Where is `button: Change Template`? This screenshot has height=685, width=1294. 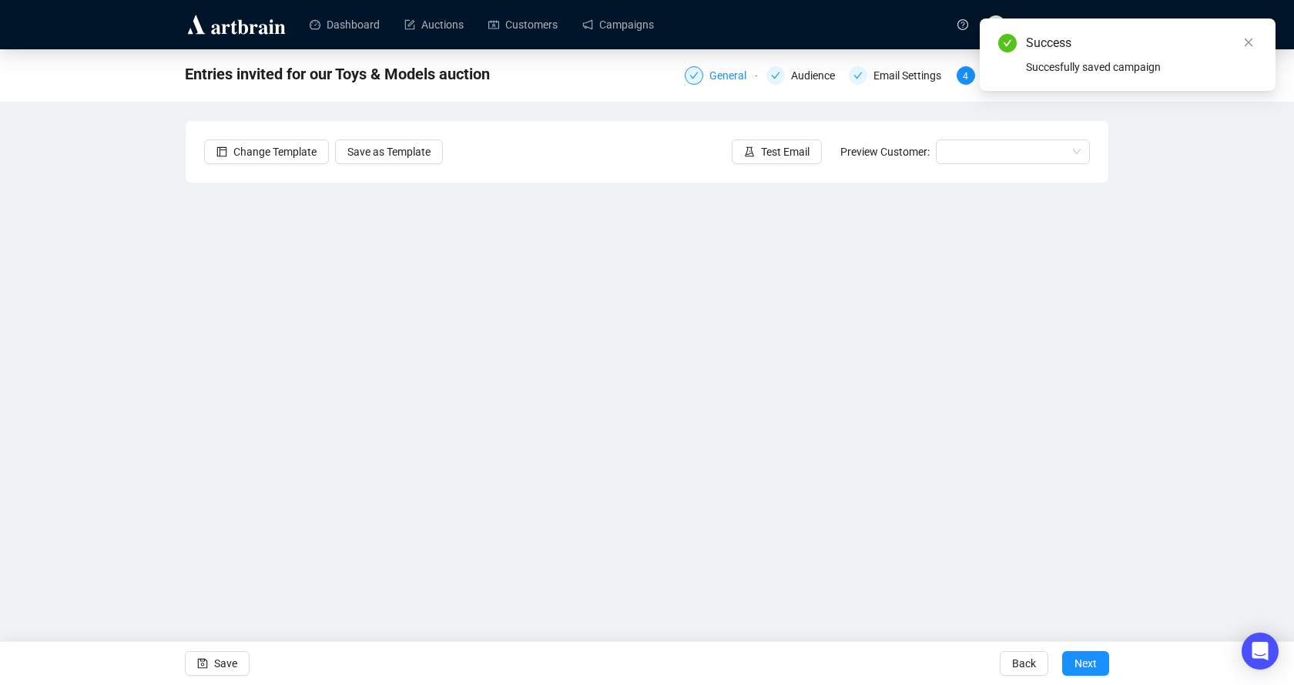 button: Change Template is located at coordinates (267, 152).